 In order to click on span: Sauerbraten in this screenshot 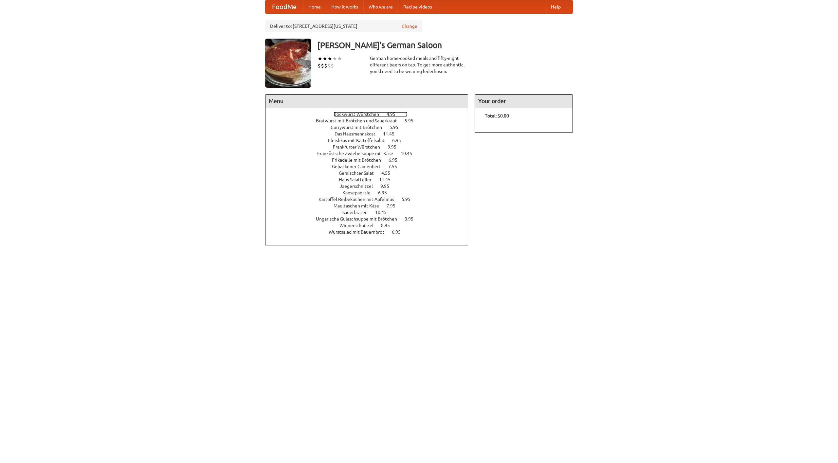, I will do `click(358, 212)`.